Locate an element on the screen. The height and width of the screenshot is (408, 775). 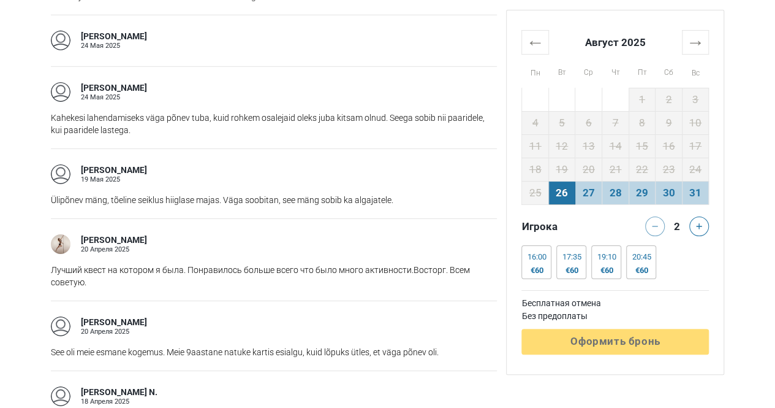
td: 5 is located at coordinates (562, 123).